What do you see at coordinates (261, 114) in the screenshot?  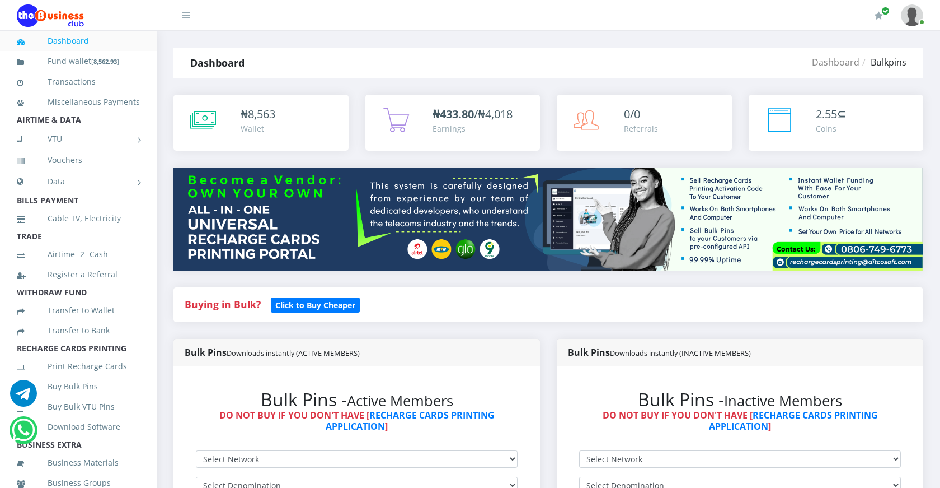 I see `span: 8,563` at bounding box center [261, 114].